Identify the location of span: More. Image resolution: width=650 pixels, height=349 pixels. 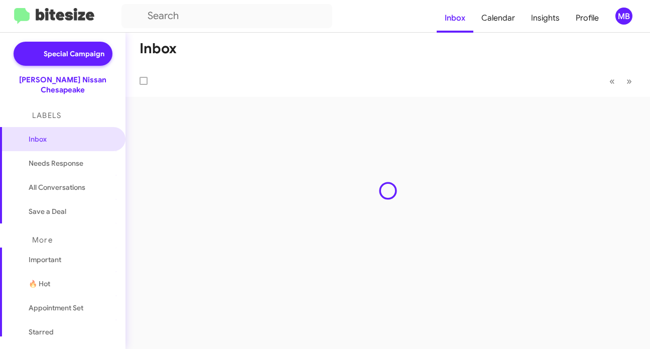
(42, 240).